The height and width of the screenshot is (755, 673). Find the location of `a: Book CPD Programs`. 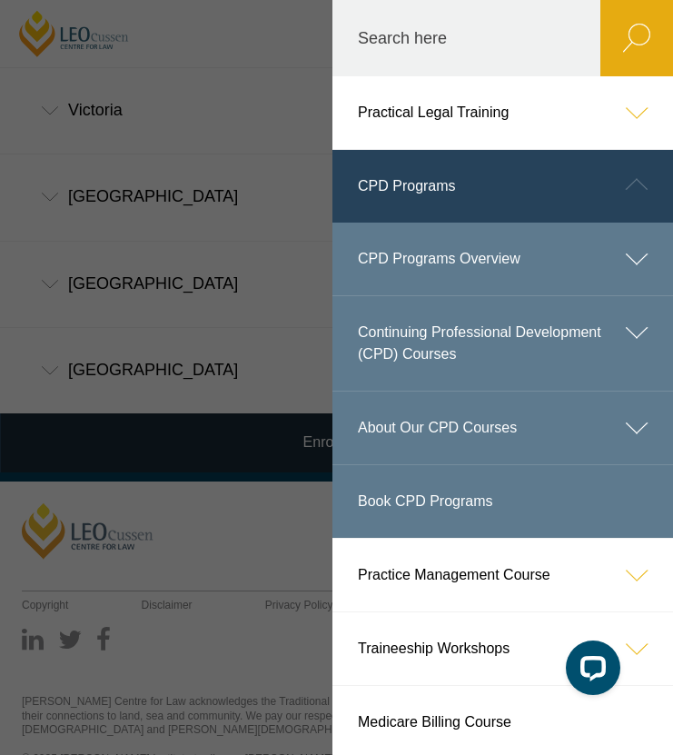

a: Book CPD Programs is located at coordinates (502, 501).